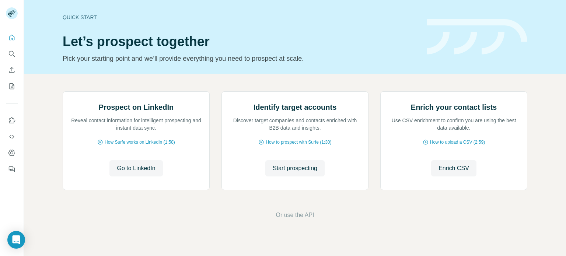  What do you see at coordinates (12, 169) in the screenshot?
I see `button: Feedback` at bounding box center [12, 169].